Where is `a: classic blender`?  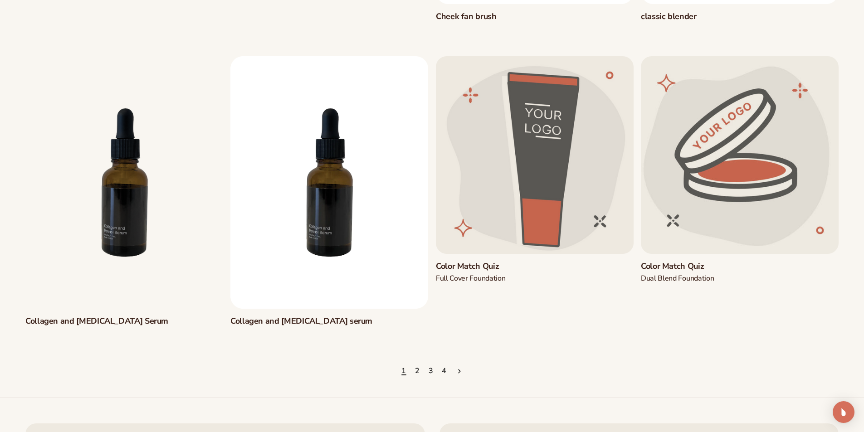
a: classic blender is located at coordinates (740, 16).